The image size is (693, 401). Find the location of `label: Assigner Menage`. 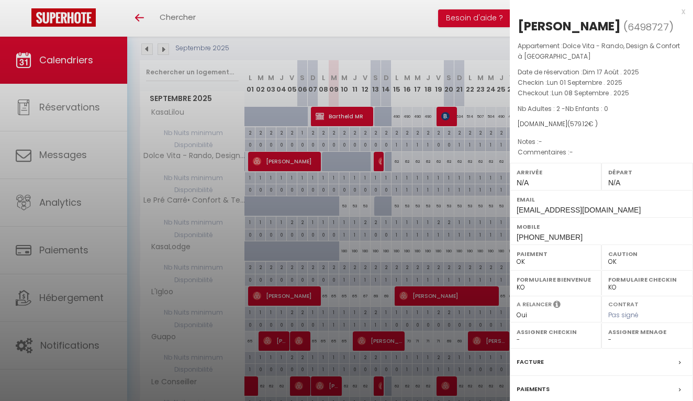

label: Assigner Menage is located at coordinates (647, 332).